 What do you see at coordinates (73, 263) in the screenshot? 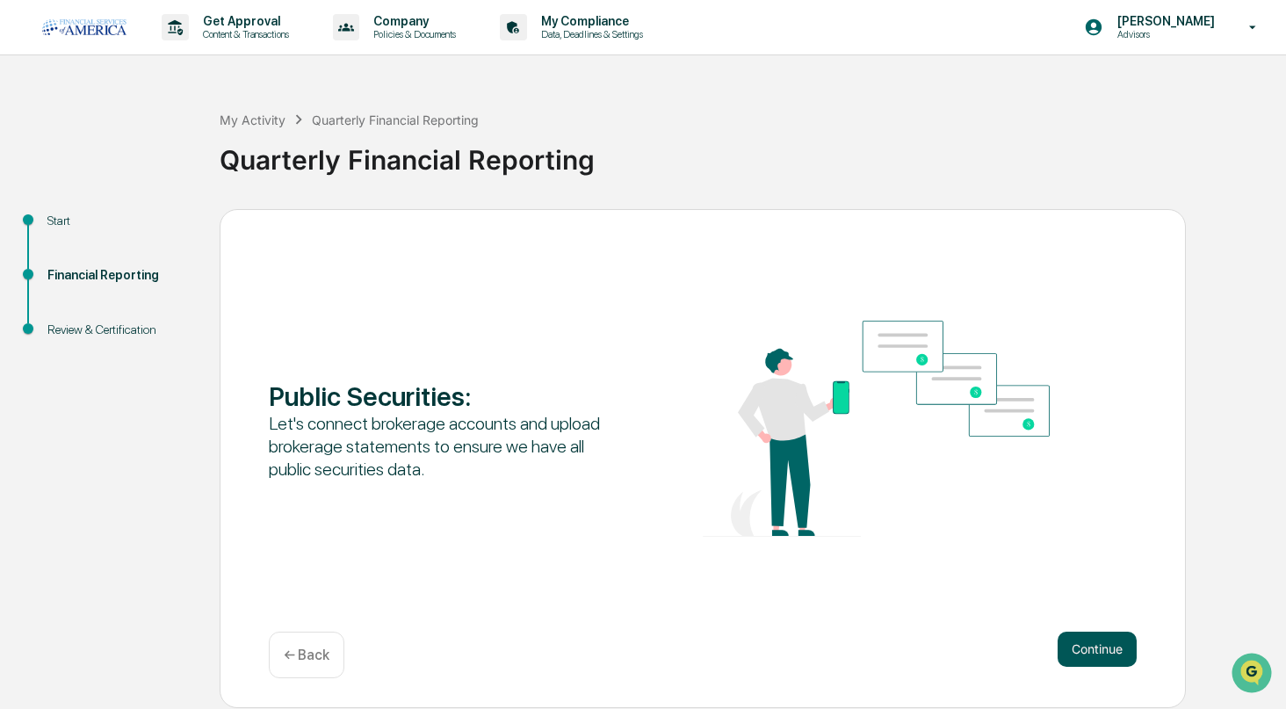
I see `span: Data Lookup` at bounding box center [73, 263].